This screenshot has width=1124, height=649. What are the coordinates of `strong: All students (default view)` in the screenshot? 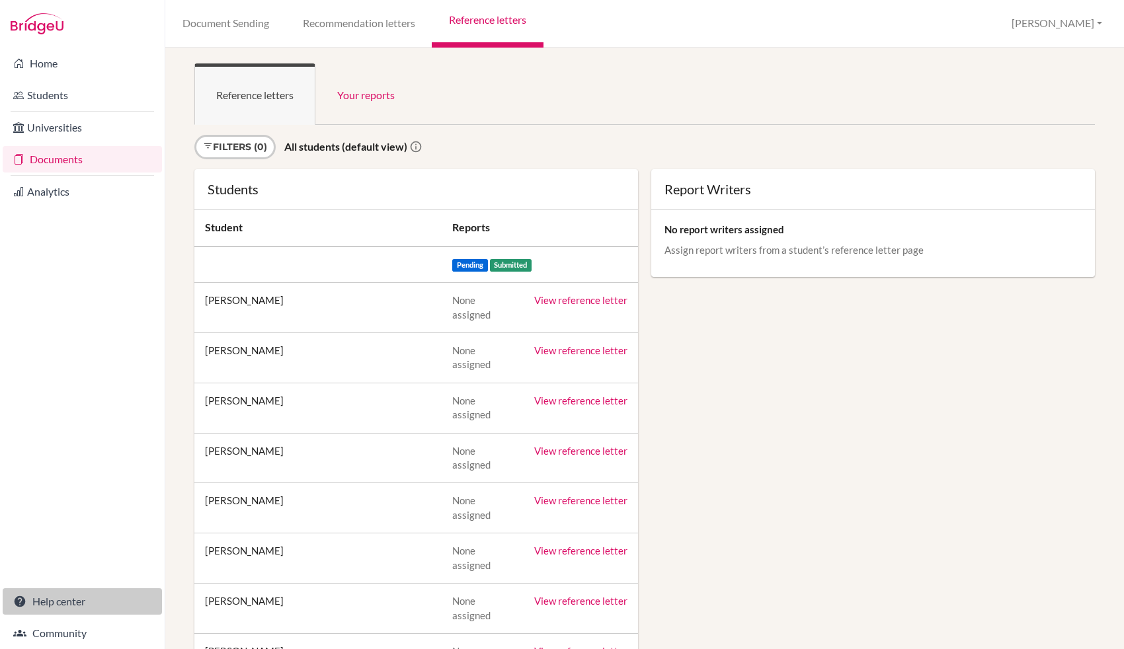 It's located at (346, 146).